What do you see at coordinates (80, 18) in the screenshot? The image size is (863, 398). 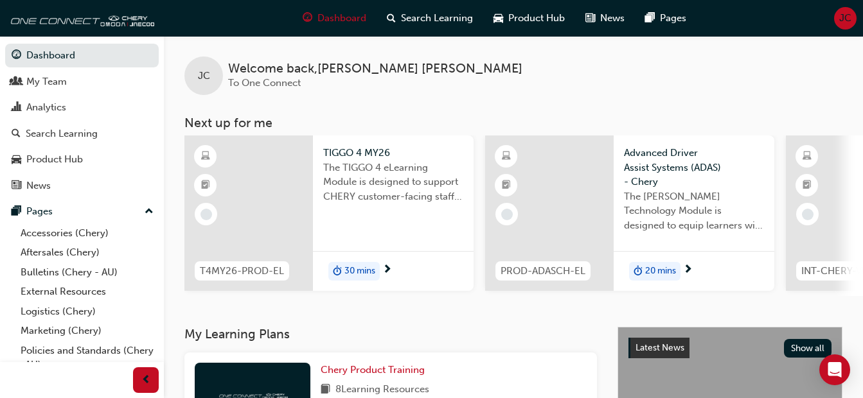 I see `a: oneconnect` at bounding box center [80, 18].